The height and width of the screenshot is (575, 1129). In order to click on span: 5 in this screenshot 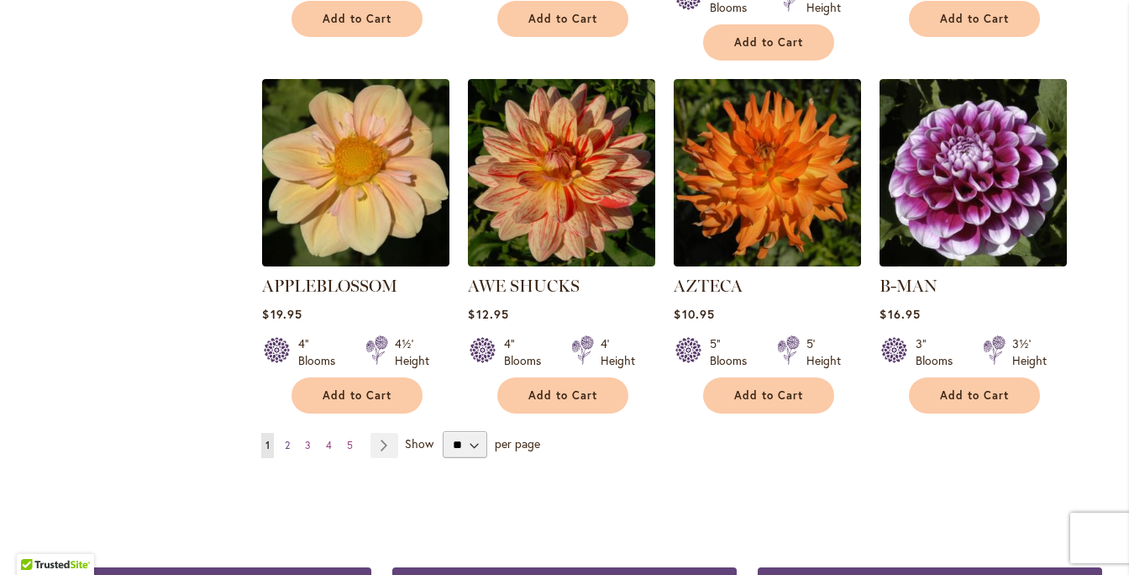, I will do `click(350, 444)`.